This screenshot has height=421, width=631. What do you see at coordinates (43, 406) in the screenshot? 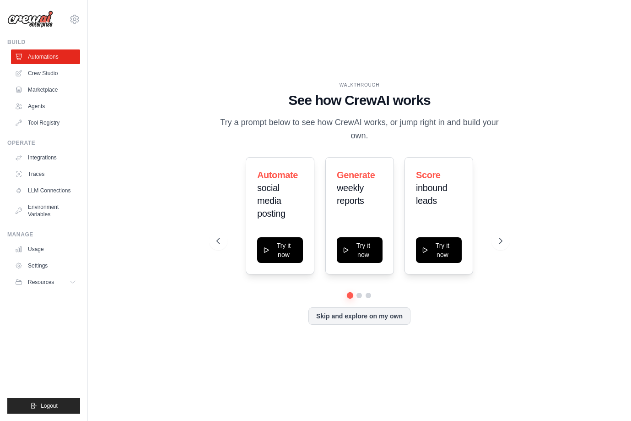
I see `button: Logout` at bounding box center [43, 406].